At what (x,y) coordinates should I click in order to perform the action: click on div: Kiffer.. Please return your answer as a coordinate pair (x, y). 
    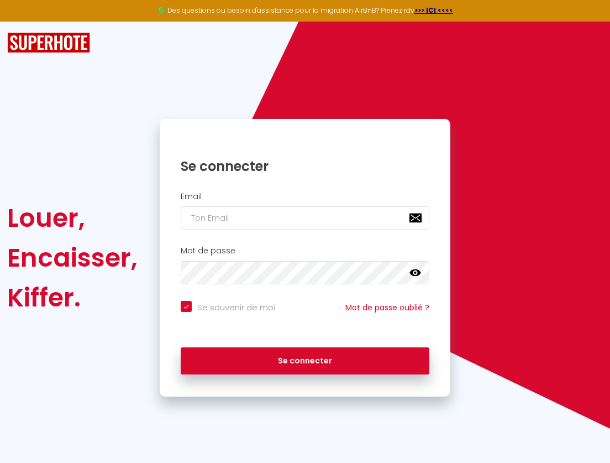
    Looking at the image, I should click on (72, 298).